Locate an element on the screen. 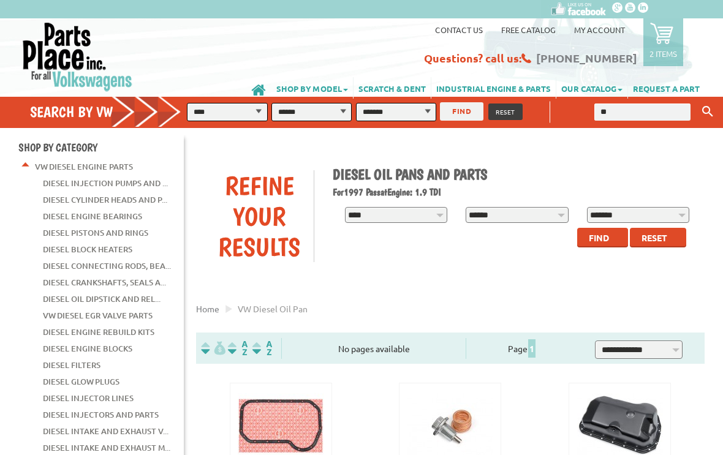  h1: Diesel Oil Pans and Parts is located at coordinates (514, 174).